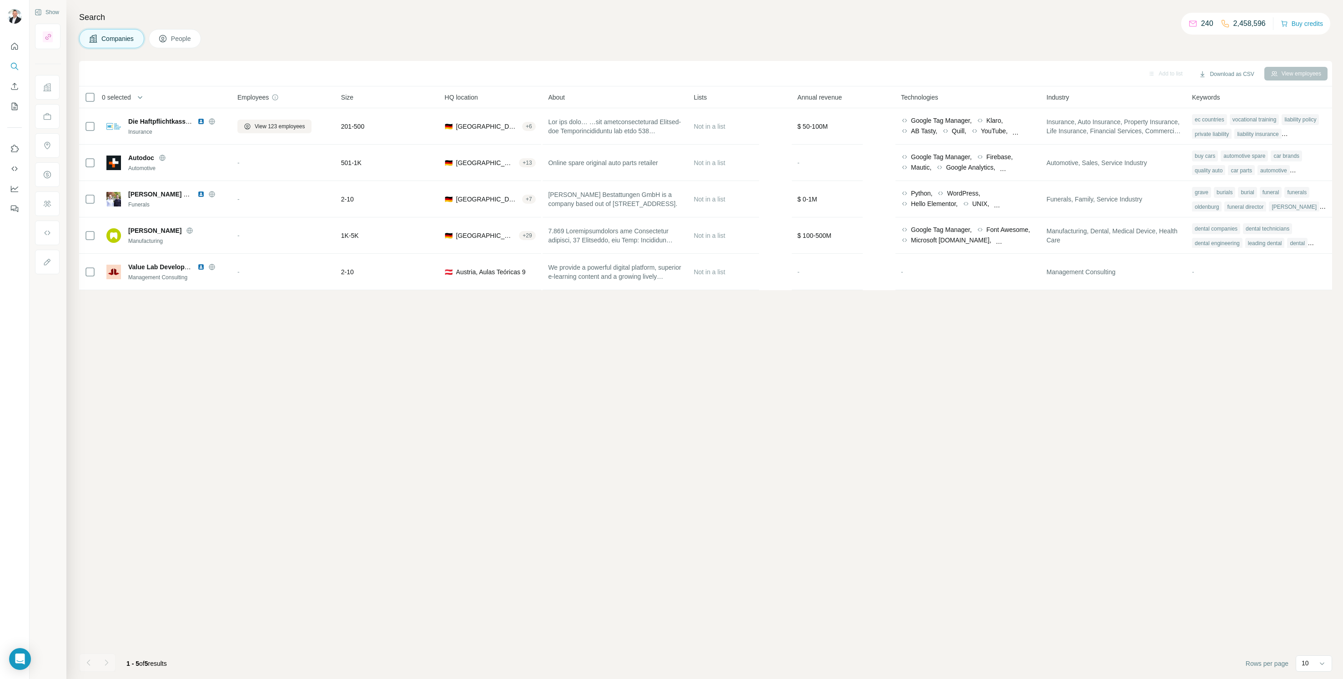 The width and height of the screenshot is (1343, 679). Describe the element at coordinates (114, 199) in the screenshot. I see `img: Logo of Schröder Bestattungen` at that location.